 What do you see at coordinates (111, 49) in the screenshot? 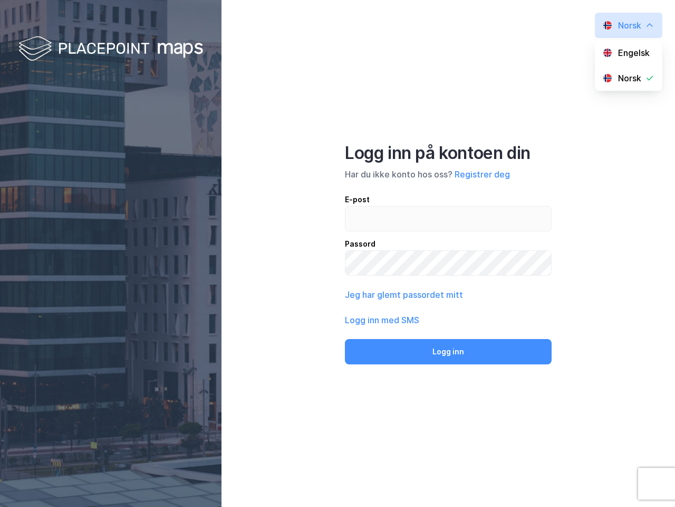
I see `img: logo-white.f07954bde2210d2a523dddb988cd2aa7.svg` at bounding box center [111, 49].